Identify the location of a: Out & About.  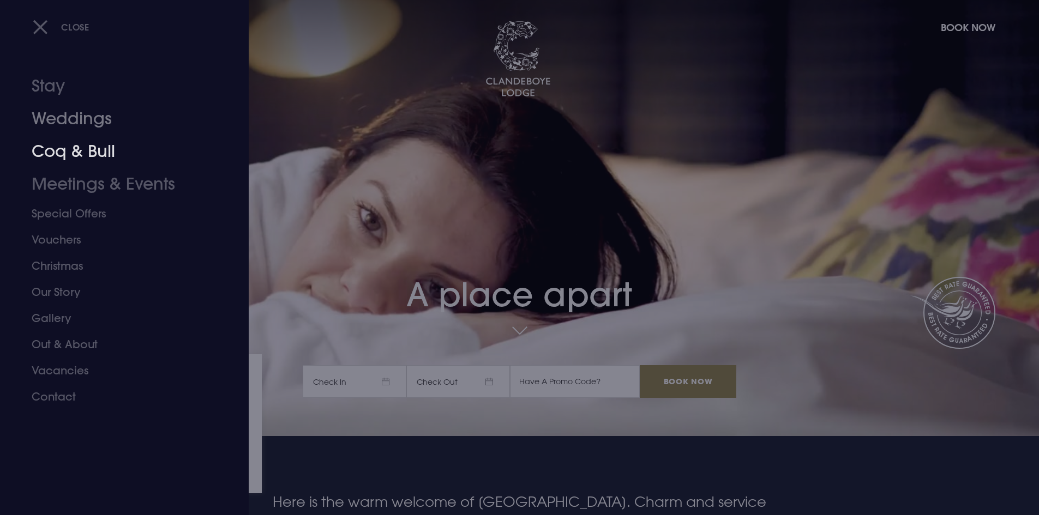
(118, 345).